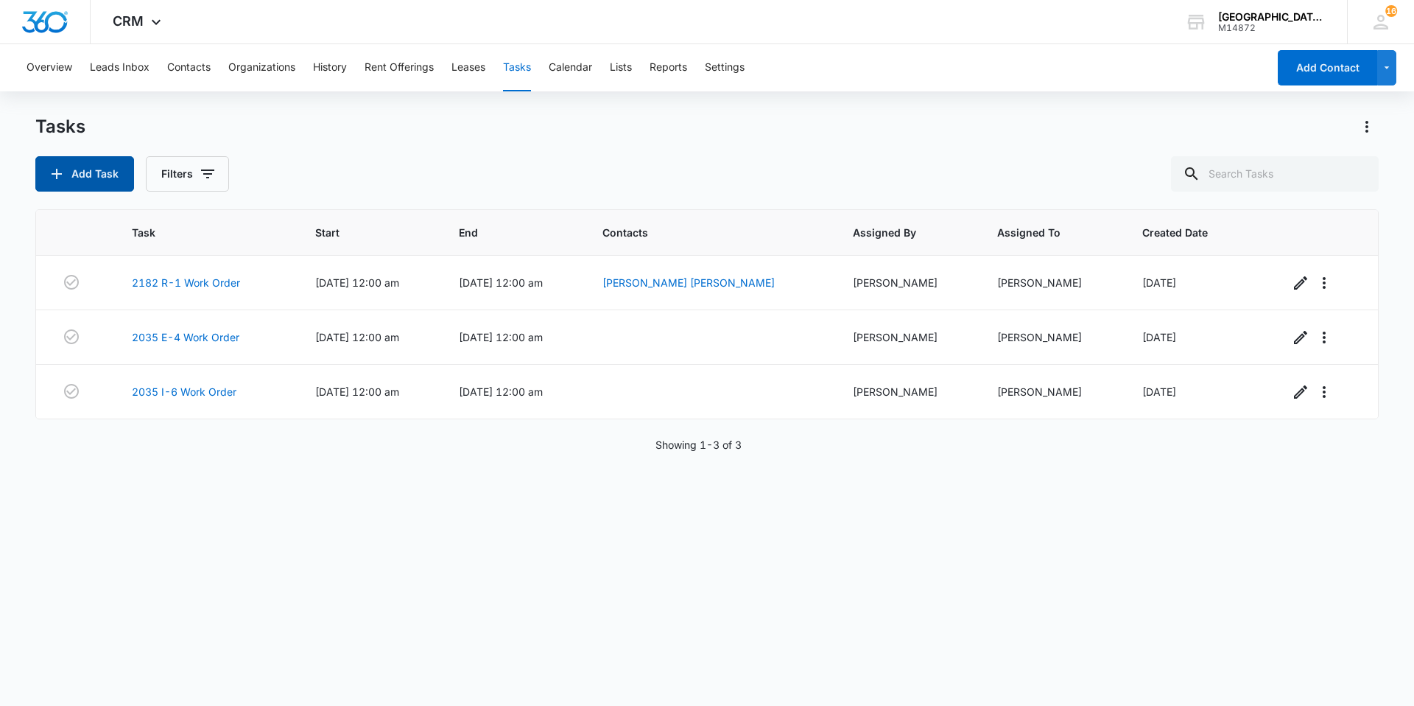  I want to click on input: Search Tasks, so click(1275, 174).